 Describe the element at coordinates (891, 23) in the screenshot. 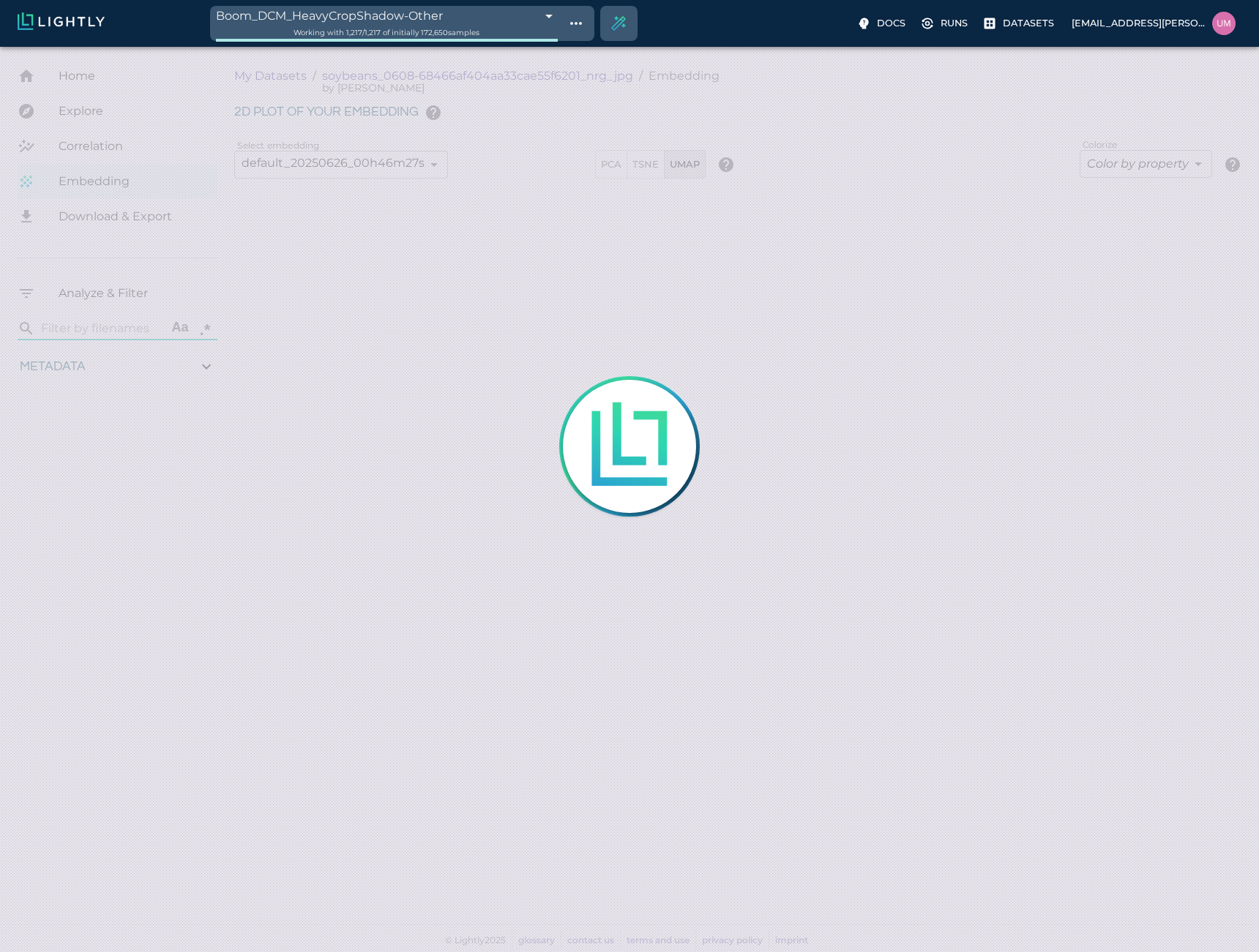

I see `p: Docs` at that location.